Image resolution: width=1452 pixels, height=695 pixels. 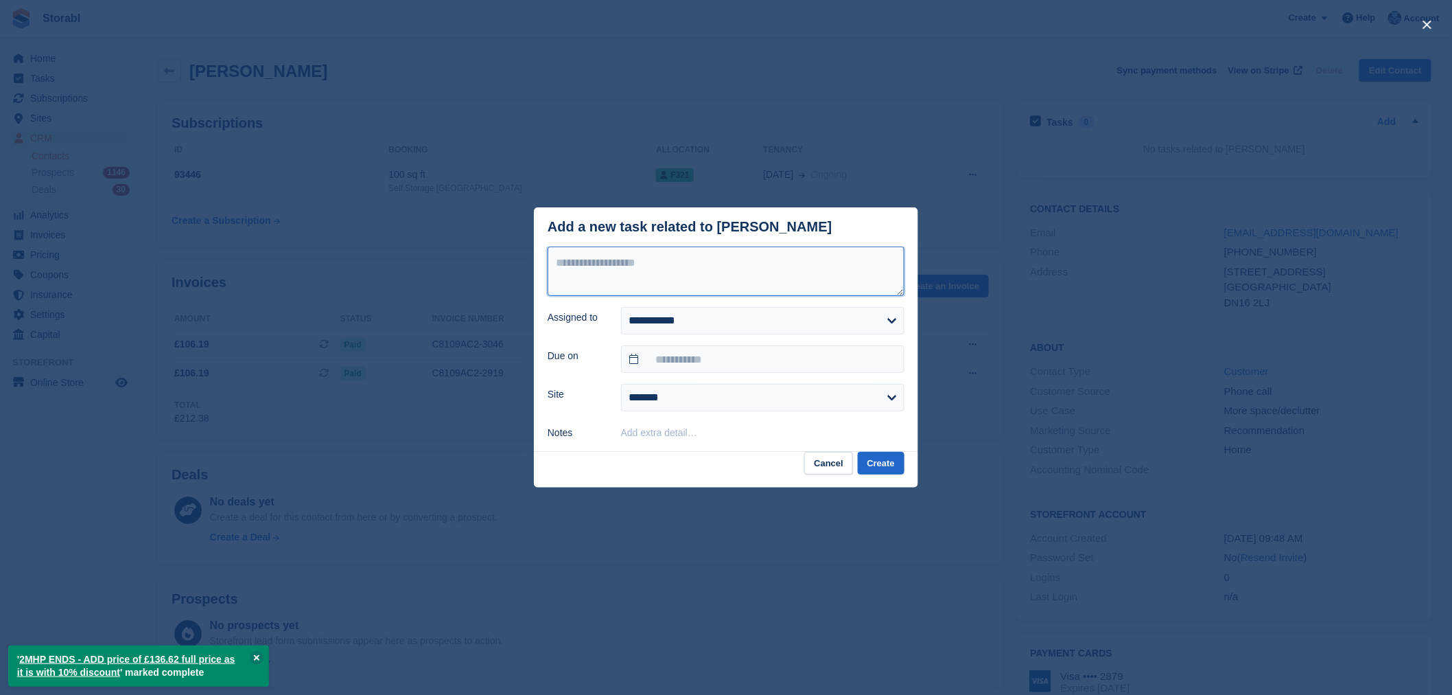 I want to click on label: Notes, so click(x=576, y=432).